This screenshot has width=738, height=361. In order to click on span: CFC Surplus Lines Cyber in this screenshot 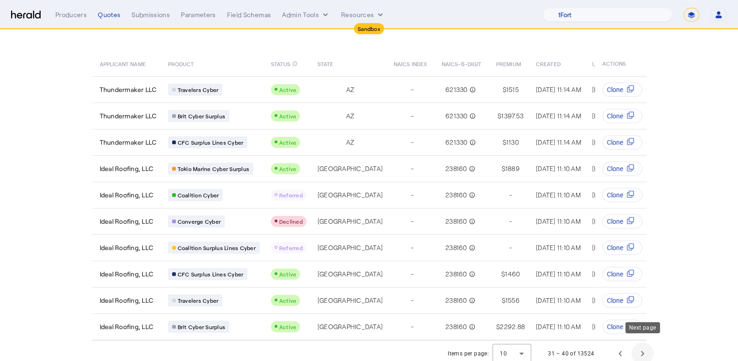, I will do `click(211, 274)`.